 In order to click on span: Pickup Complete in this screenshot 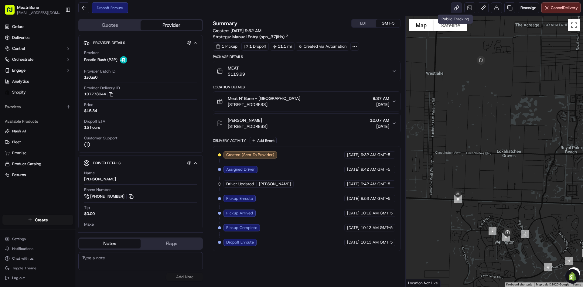, I will do `click(242, 228)`.